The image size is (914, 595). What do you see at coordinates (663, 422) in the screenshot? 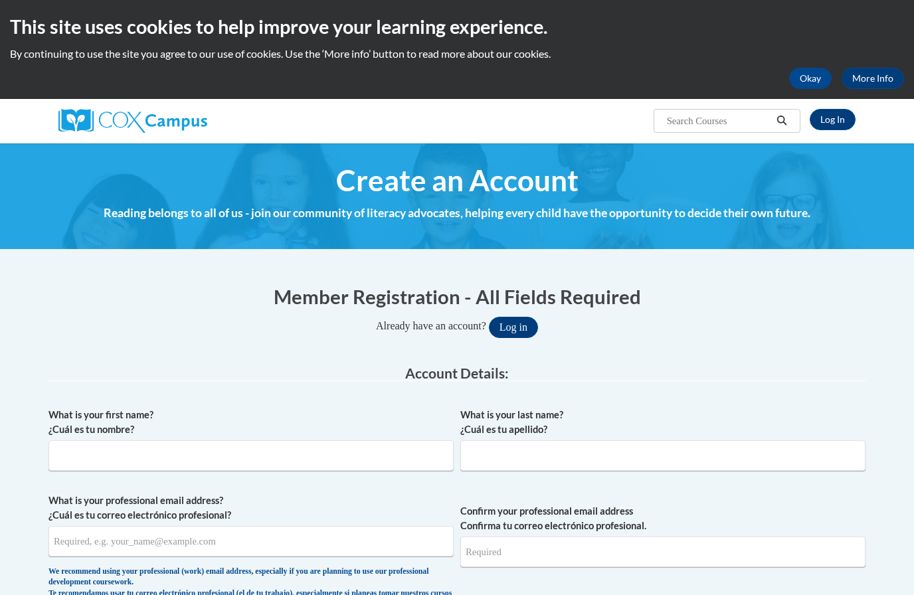
I see `label: What is your last name? ¿Cuál es tu apellido?` at bounding box center [663, 422].